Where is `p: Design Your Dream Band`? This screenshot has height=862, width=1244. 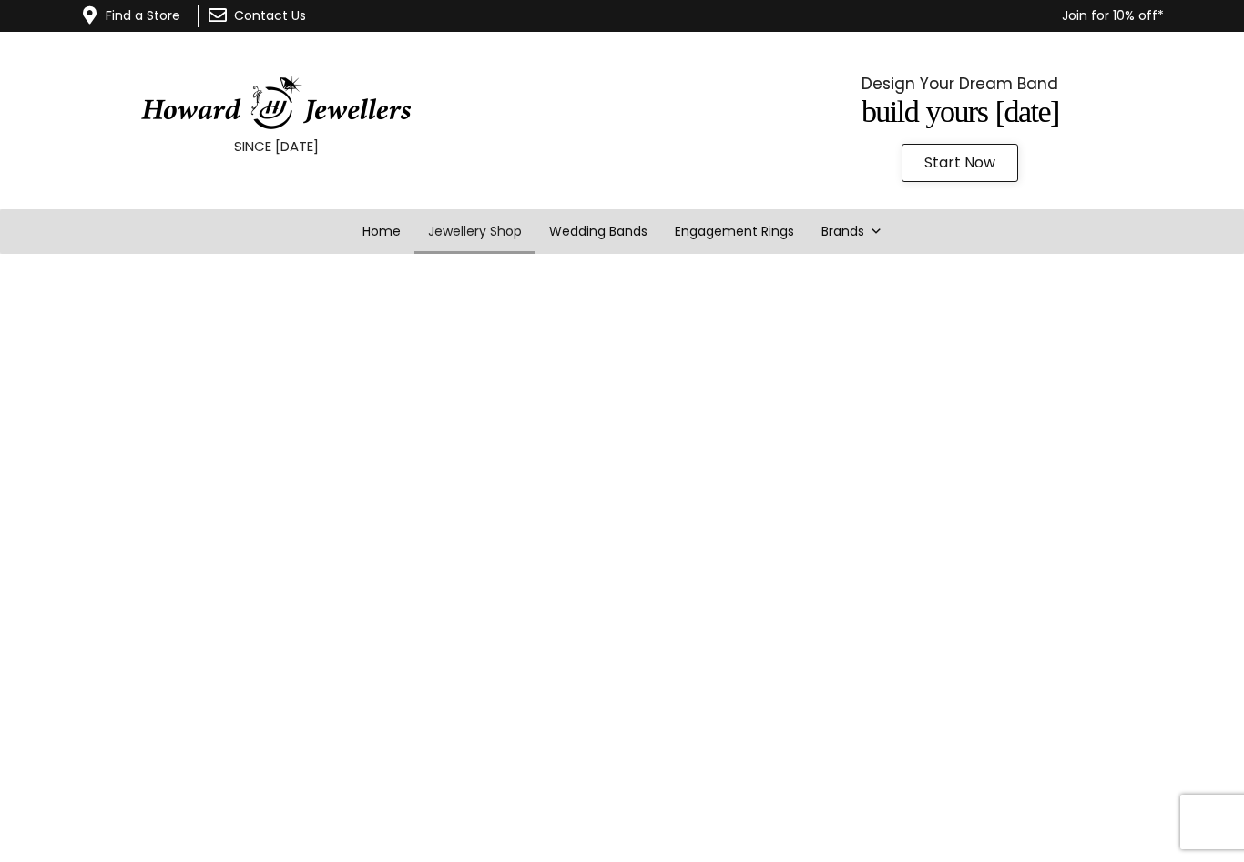
p: Design Your Dream Band is located at coordinates (960, 84).